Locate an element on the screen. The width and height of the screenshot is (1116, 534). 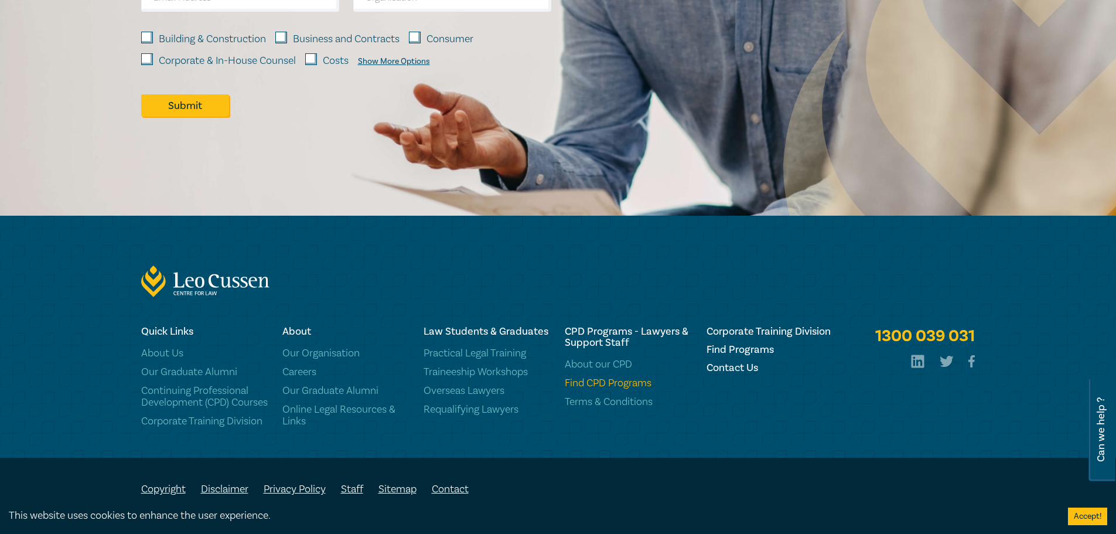
a: Traineeship Workshops is located at coordinates (487, 372).